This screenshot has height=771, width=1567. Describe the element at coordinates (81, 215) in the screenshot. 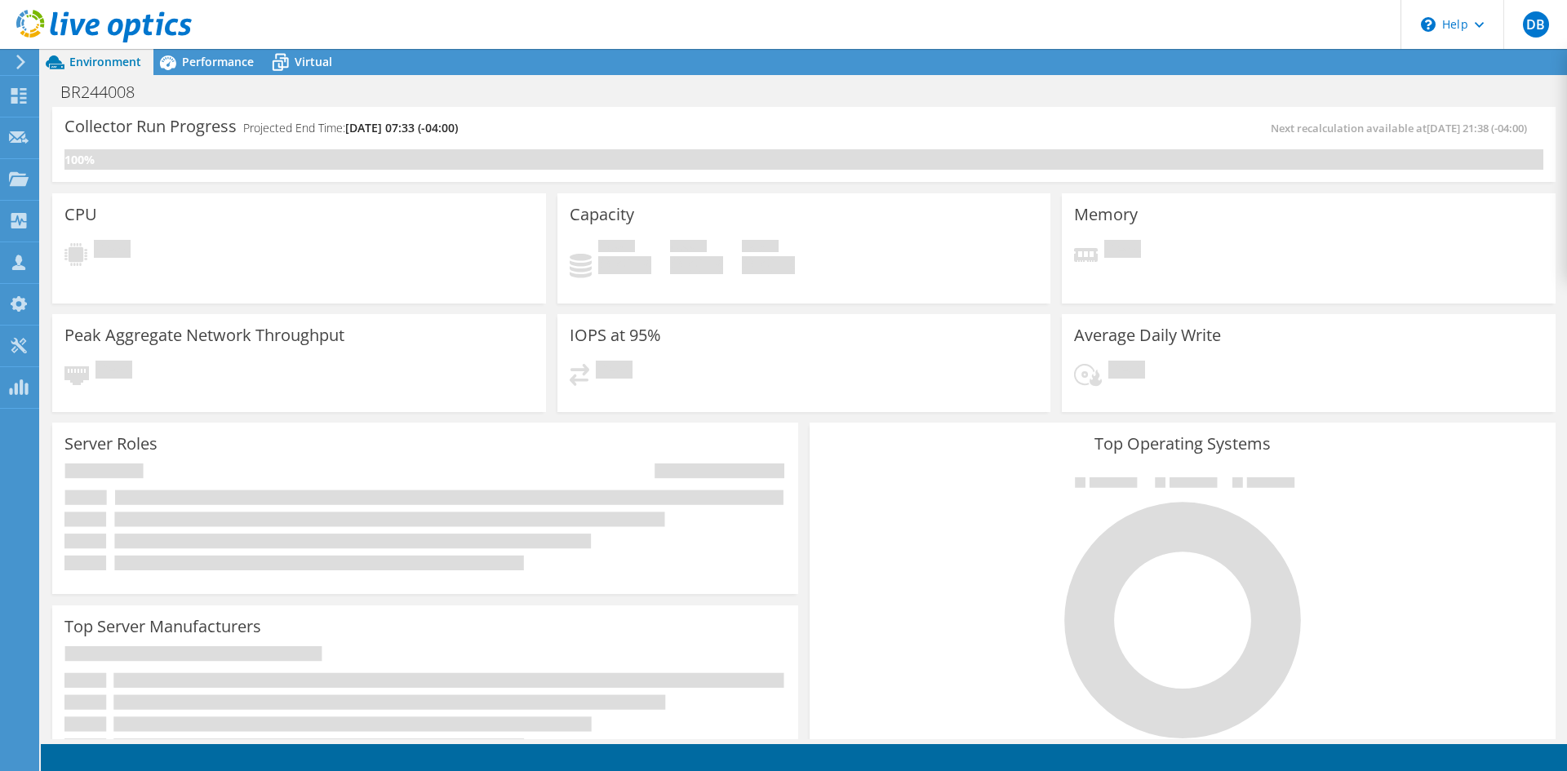

I see `h3: CPU` at that location.